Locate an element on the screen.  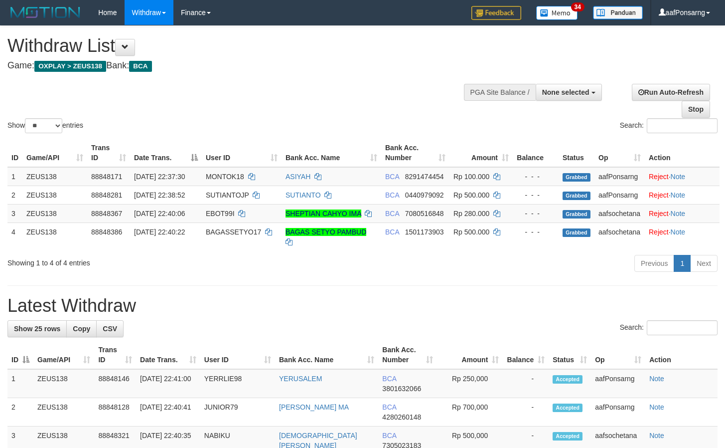
span: None selected is located at coordinates (566, 92).